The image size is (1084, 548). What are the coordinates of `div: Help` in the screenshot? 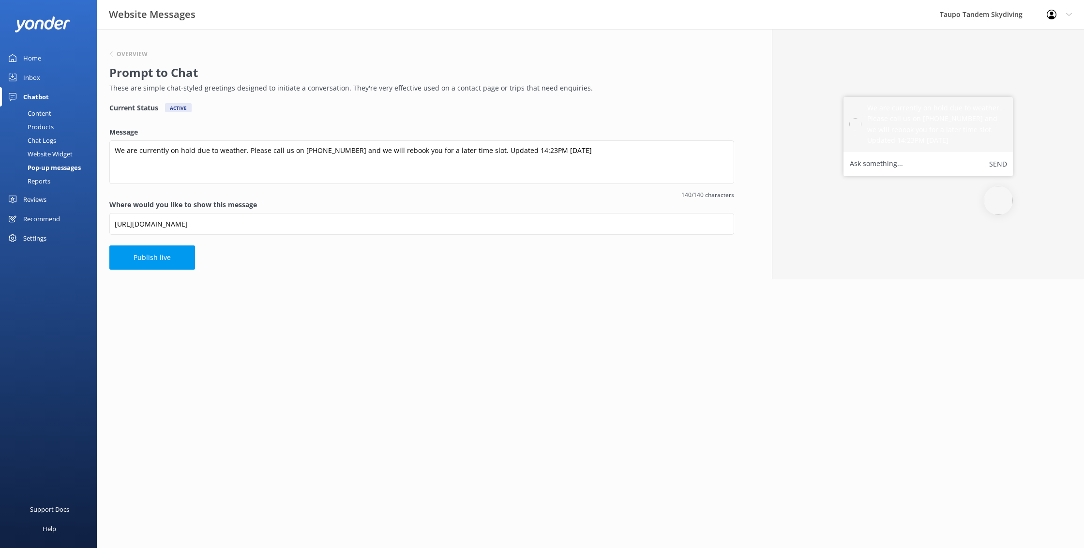 It's located at (49, 528).